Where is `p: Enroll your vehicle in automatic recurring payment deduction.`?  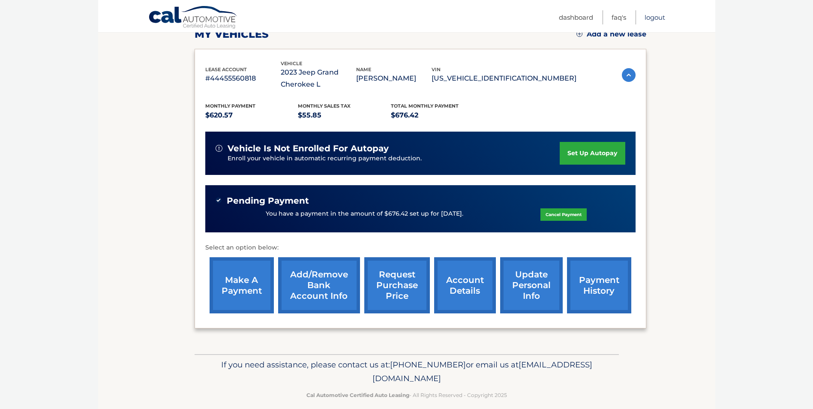 p: Enroll your vehicle in automatic recurring payment deduction. is located at coordinates (394, 158).